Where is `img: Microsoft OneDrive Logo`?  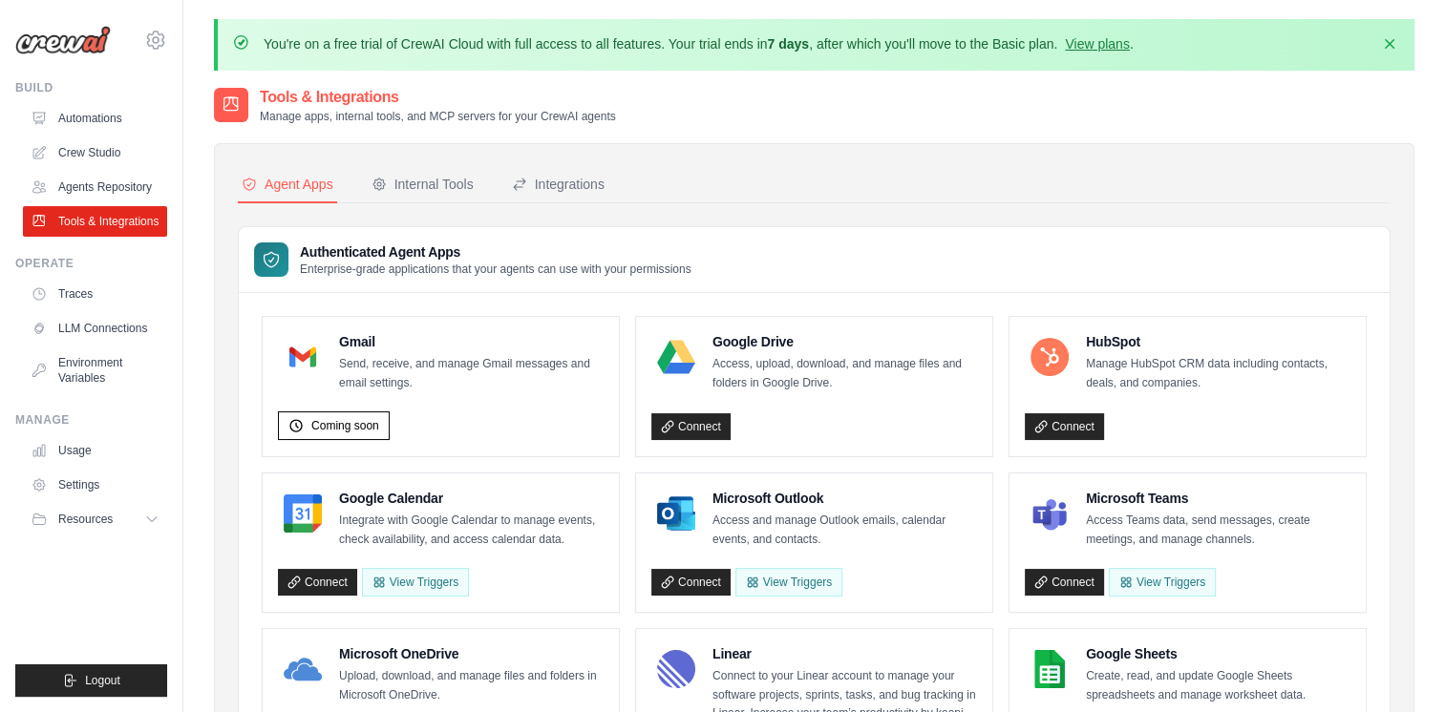 img: Microsoft OneDrive Logo is located at coordinates (303, 669).